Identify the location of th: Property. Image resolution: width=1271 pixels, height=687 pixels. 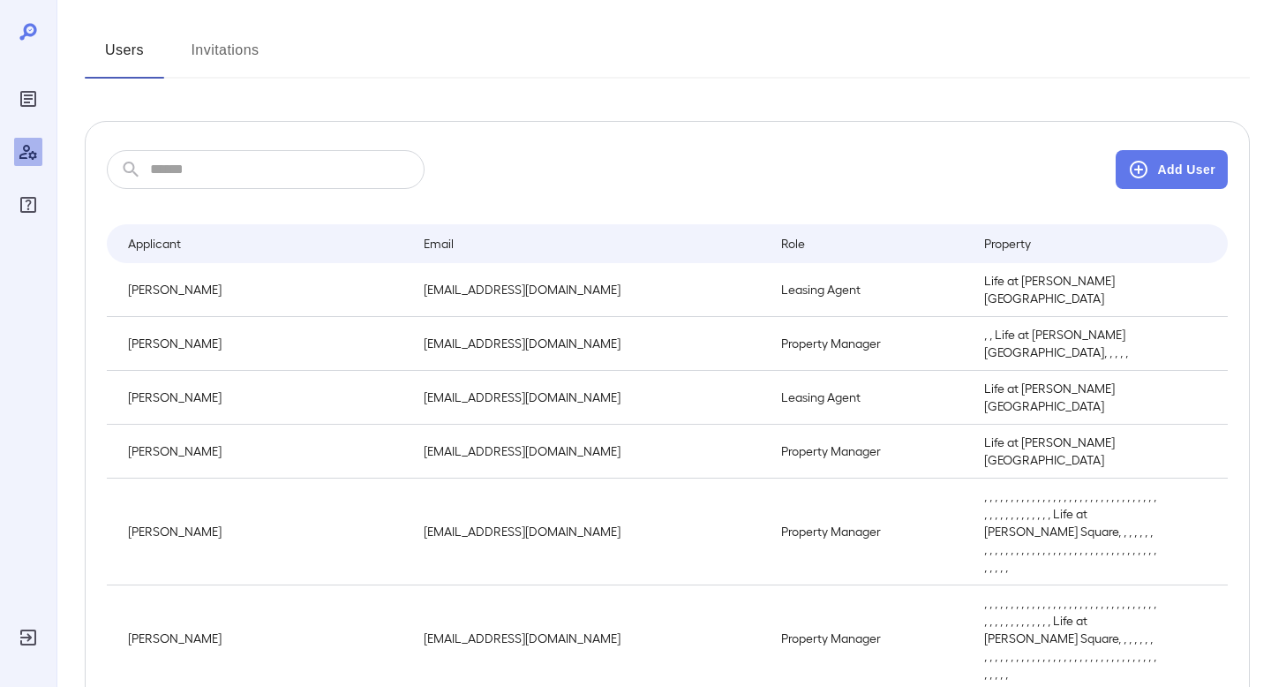
(1070, 244).